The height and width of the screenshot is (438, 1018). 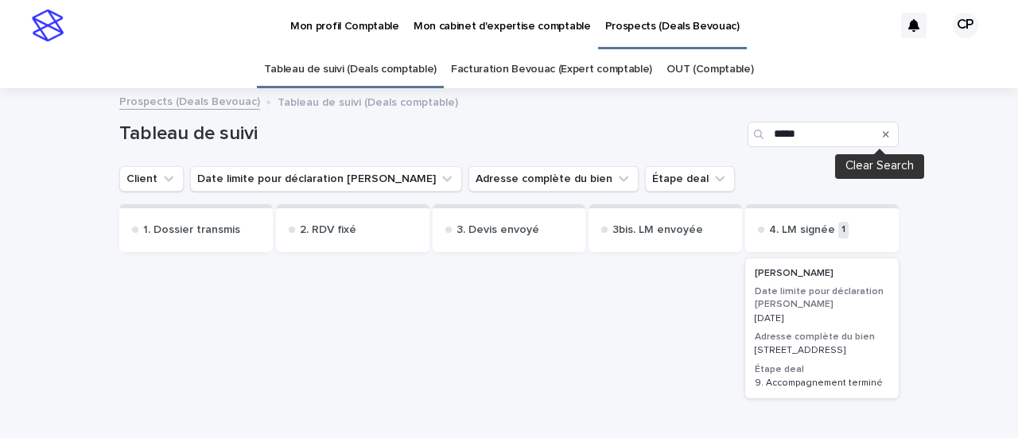 What do you see at coordinates (709, 69) in the screenshot?
I see `a: OUT (Comptable)` at bounding box center [709, 69].